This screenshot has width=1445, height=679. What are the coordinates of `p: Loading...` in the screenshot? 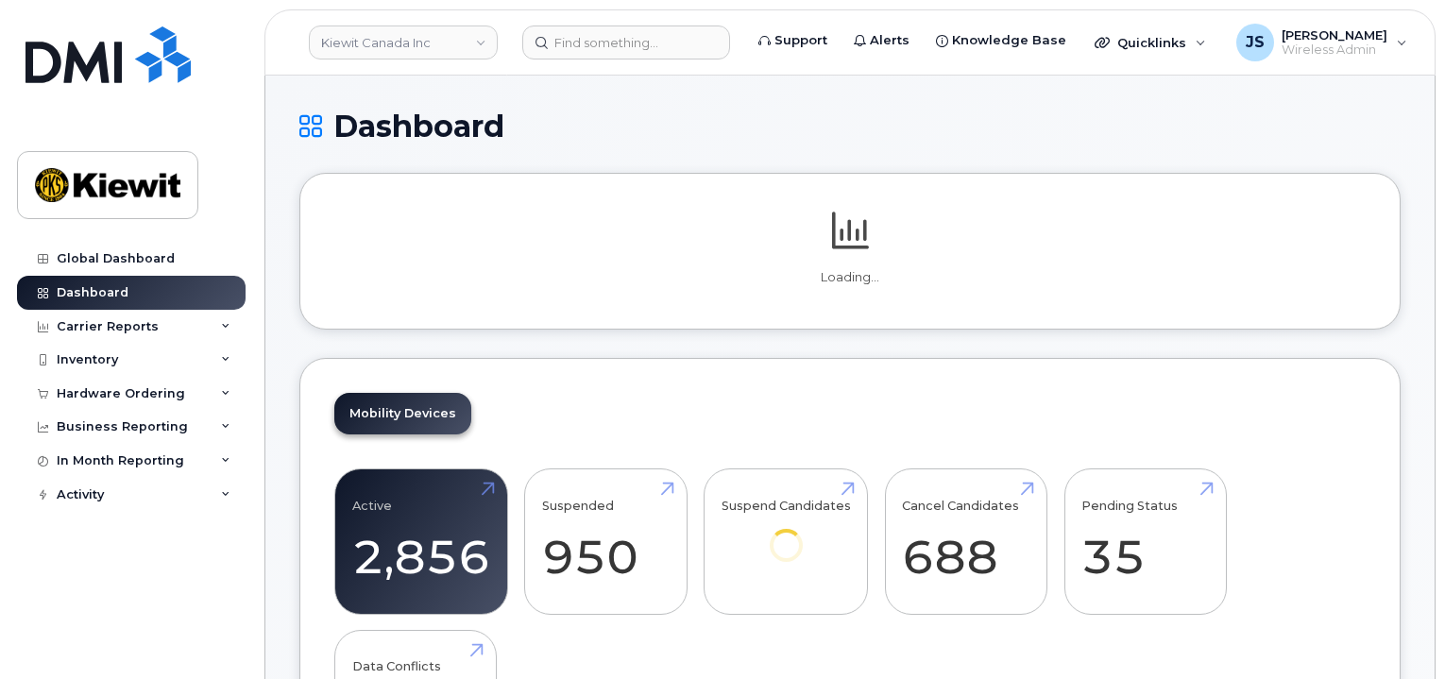 It's located at (850, 278).